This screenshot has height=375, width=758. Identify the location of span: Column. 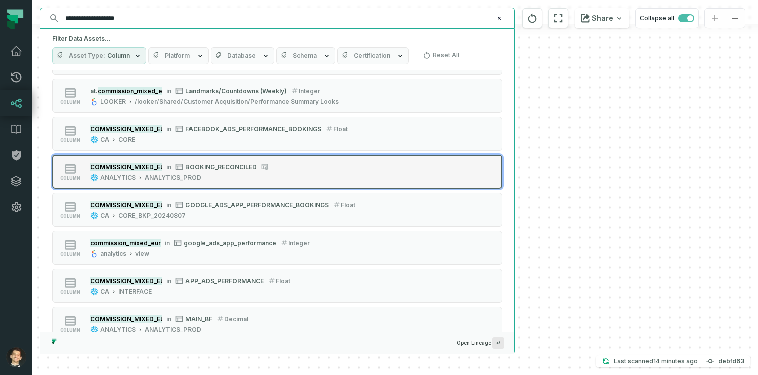
(118, 56).